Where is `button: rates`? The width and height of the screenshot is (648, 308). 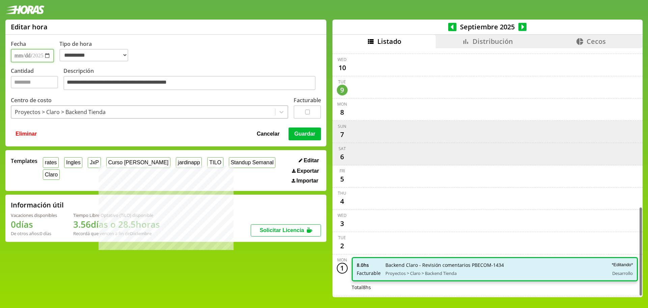 button: rates is located at coordinates (51, 162).